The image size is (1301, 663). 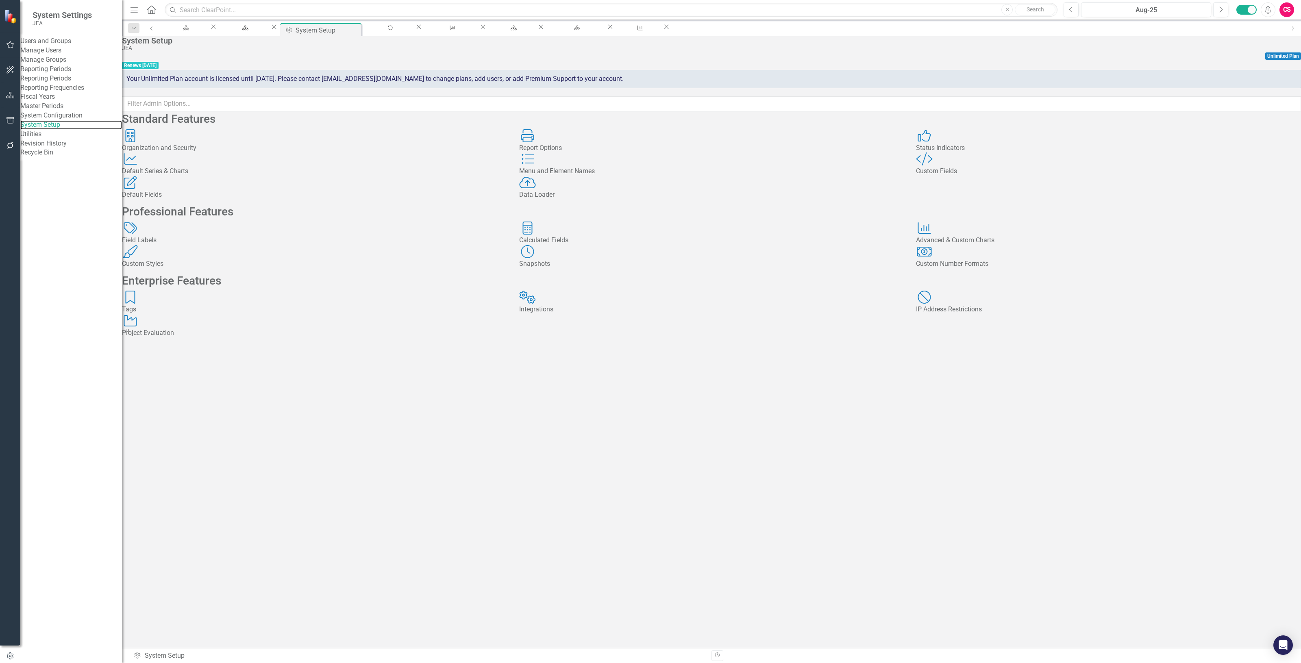 What do you see at coordinates (314, 148) in the screenshot?
I see `div: Organization and Security` at bounding box center [314, 148].